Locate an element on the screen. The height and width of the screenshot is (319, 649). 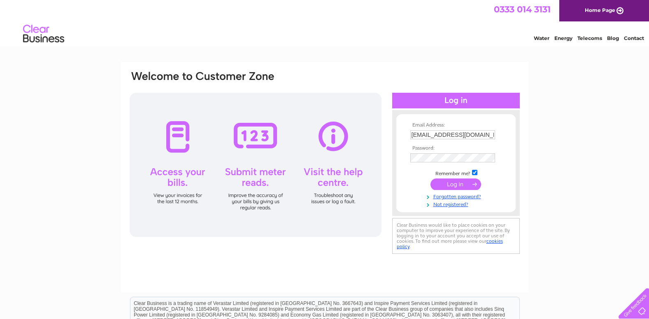
th: Password: is located at coordinates (456, 148).